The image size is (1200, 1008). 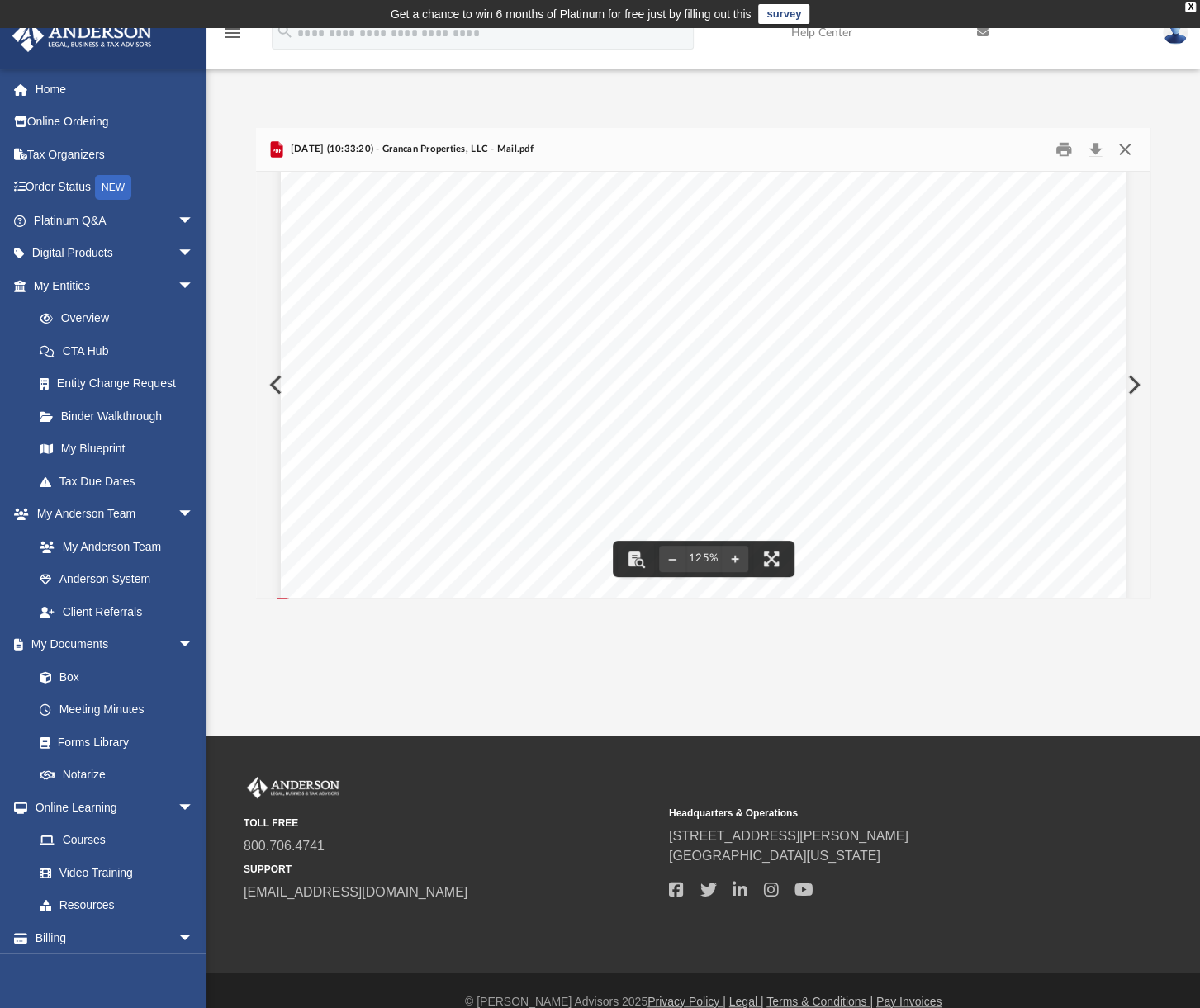 I want to click on a: Billingarrow_drop_down, so click(x=115, y=938).